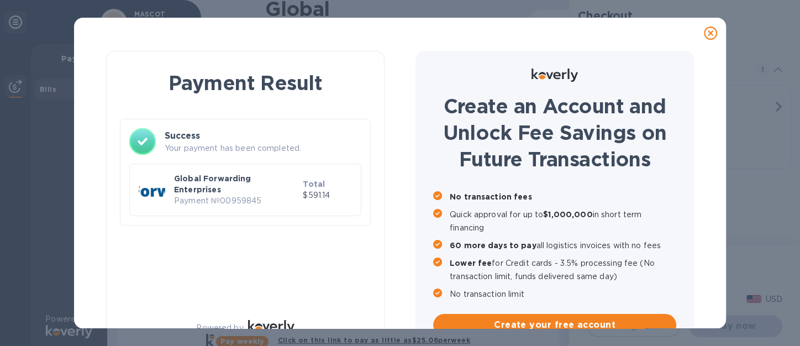 The image size is (800, 346). Describe the element at coordinates (327, 195) in the screenshot. I see `p: $591.14` at that location.